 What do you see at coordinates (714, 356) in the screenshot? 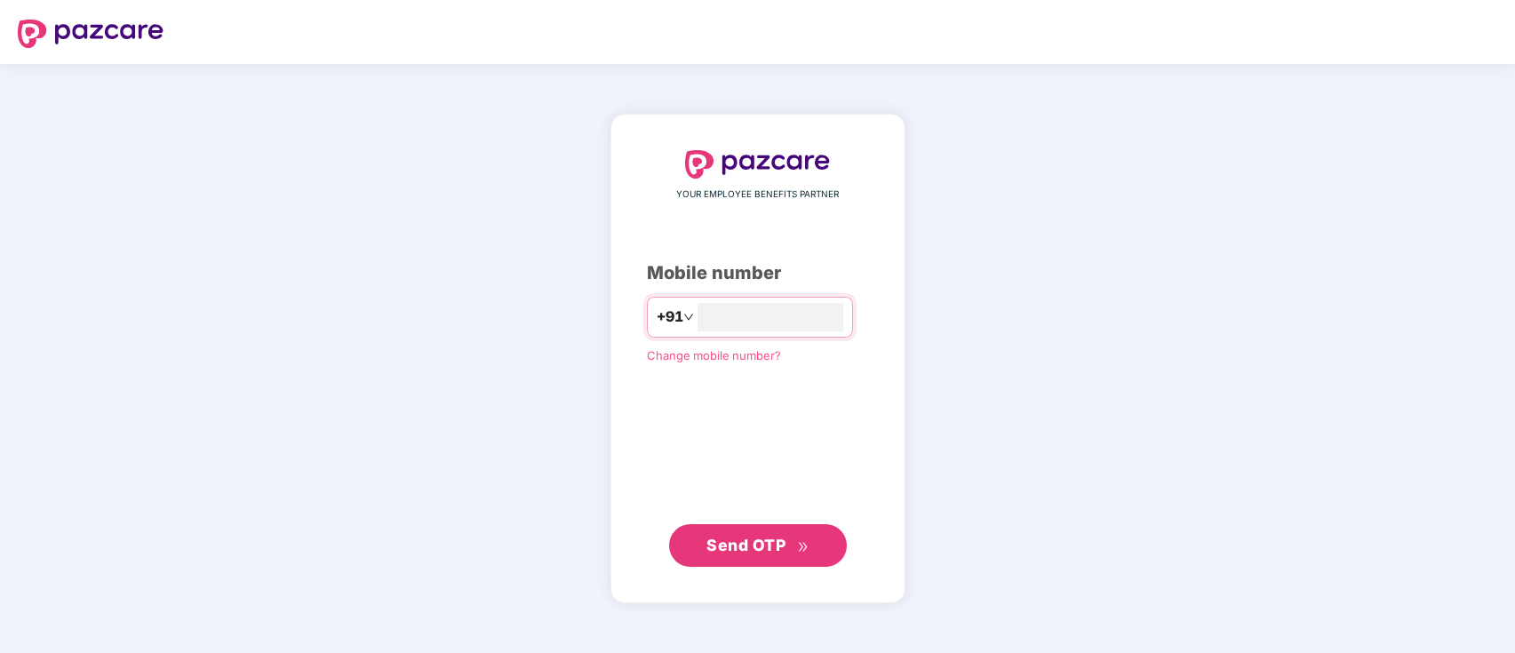
I see `span: Change mobile number?` at bounding box center [714, 356].